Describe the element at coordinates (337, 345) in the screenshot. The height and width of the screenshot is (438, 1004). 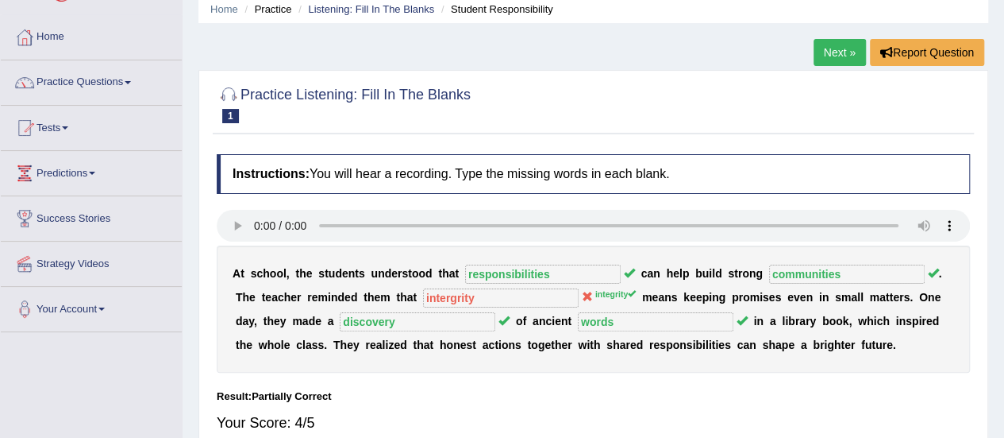
I see `b: T` at that location.